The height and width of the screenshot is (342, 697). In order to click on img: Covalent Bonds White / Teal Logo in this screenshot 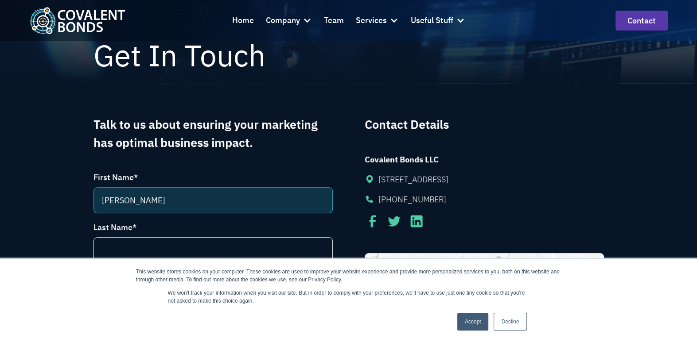, I will do `click(77, 20)`.